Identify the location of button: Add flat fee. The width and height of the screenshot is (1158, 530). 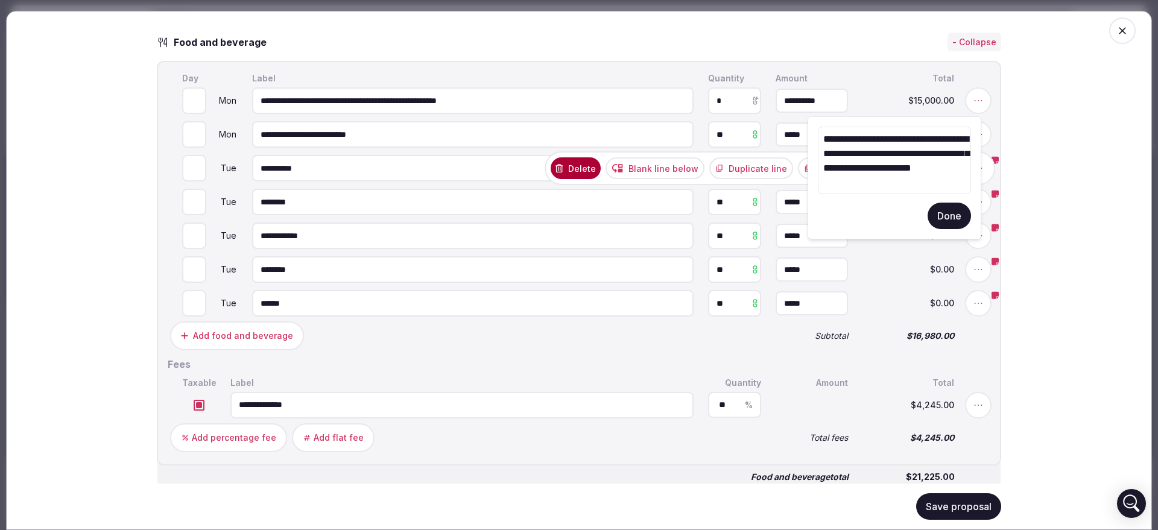
(333, 437).